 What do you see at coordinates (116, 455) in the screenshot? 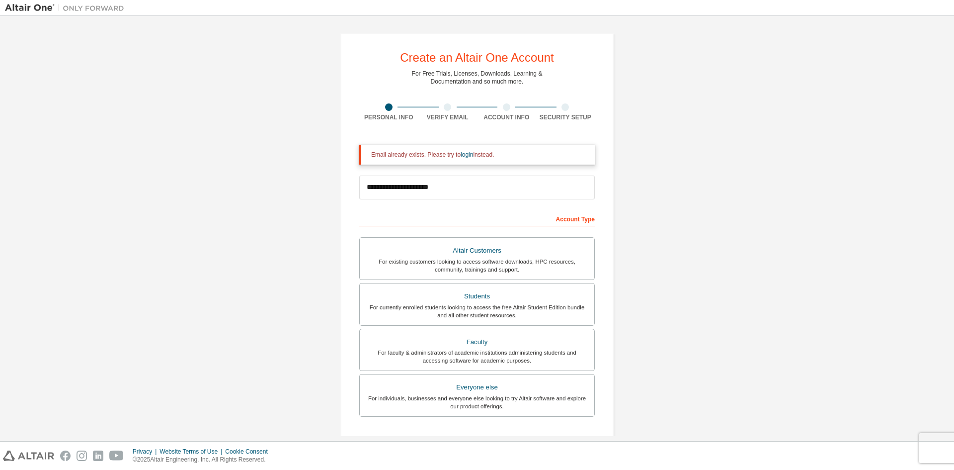
I see `img: youtube.svg` at bounding box center [116, 455].